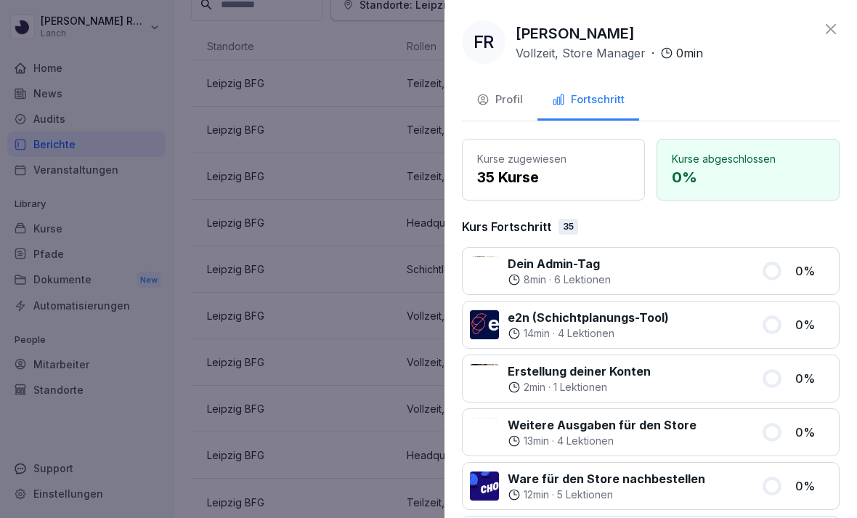 The image size is (857, 518). What do you see at coordinates (584, 494) in the screenshot?
I see `p: 5 Lektionen` at bounding box center [584, 494].